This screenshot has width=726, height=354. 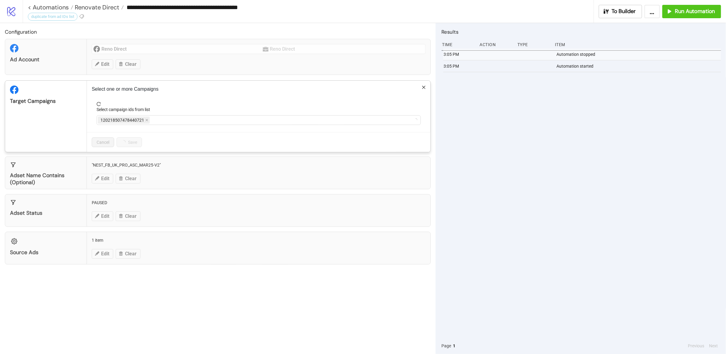 I want to click on button: Next, so click(x=714, y=345).